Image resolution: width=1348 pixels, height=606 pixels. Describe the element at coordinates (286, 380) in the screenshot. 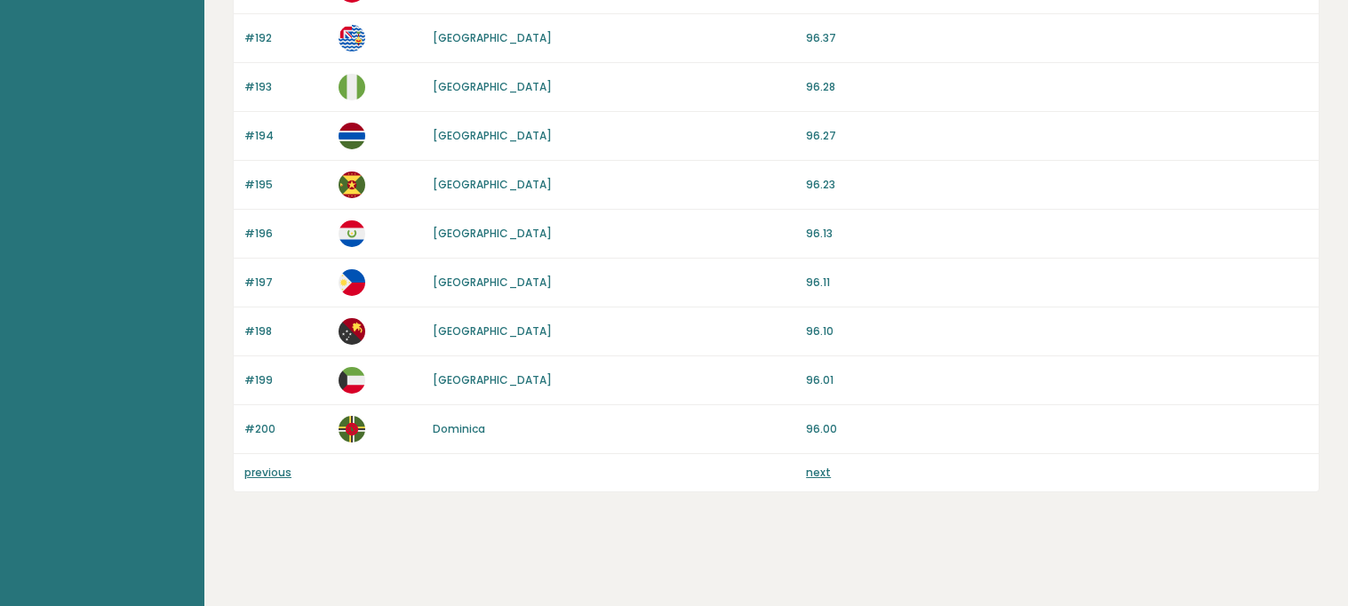

I see `p: #199` at that location.